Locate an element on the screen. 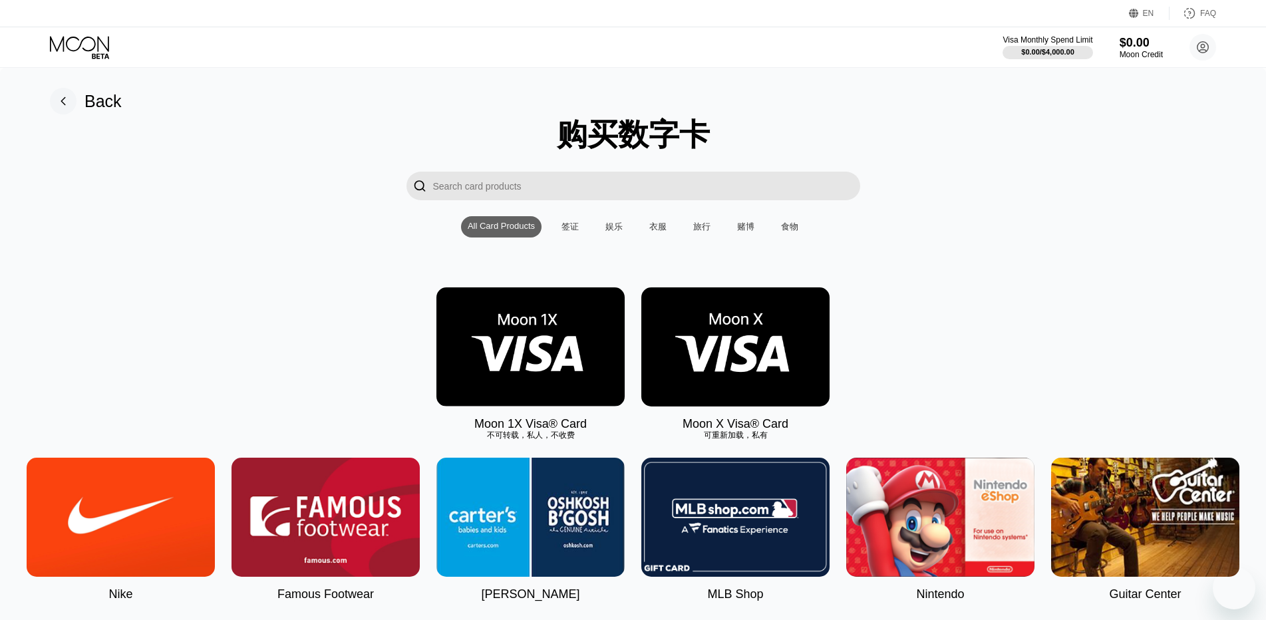  trans: 娱乐 is located at coordinates (614, 226).